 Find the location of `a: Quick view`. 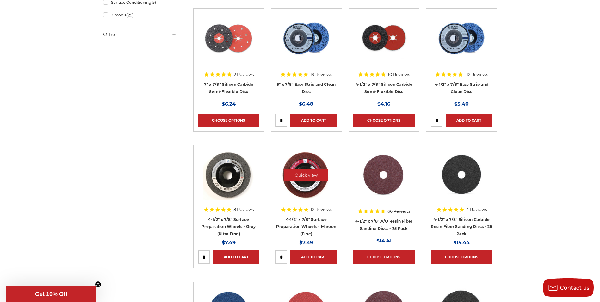

a: Quick view is located at coordinates (306, 175).